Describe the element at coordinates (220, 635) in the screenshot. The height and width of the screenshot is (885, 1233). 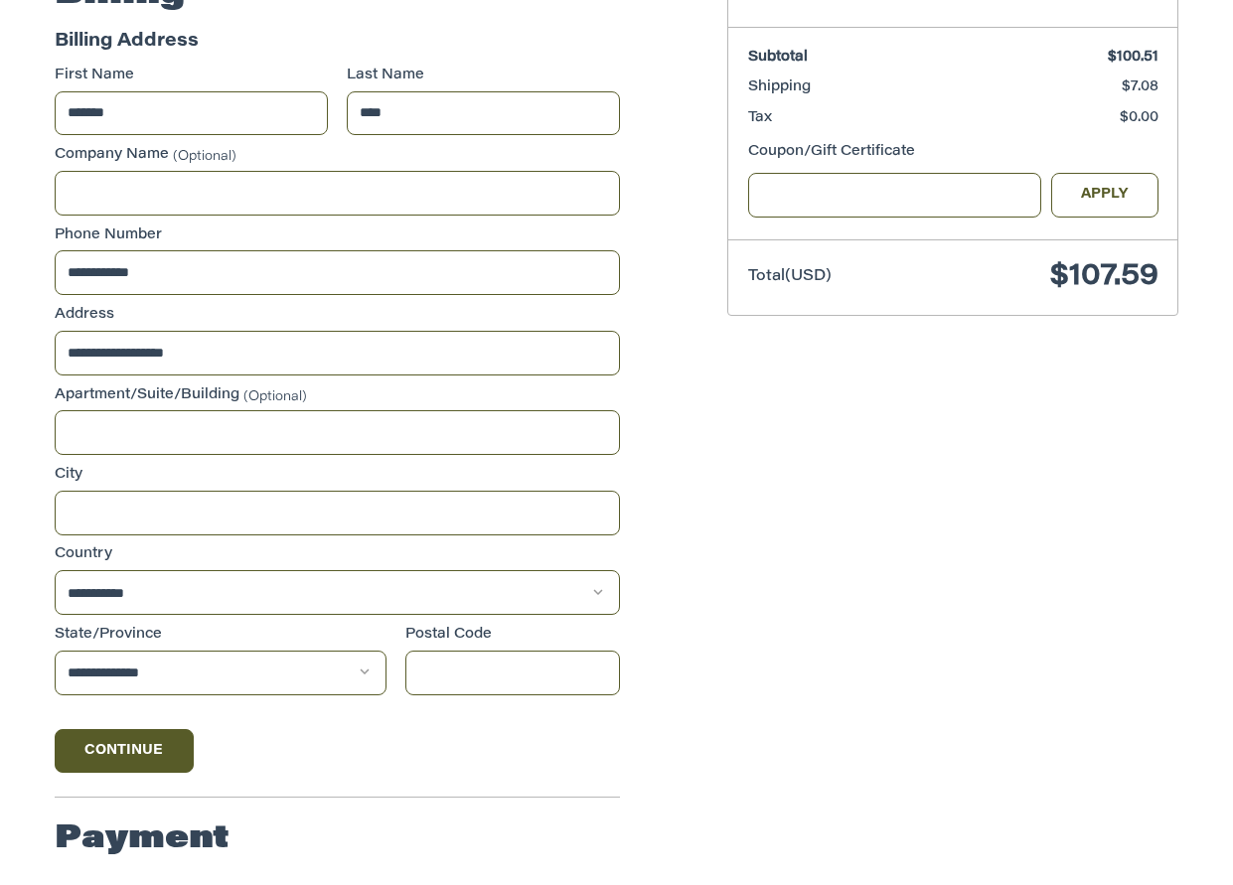
I see `label: State/Province` at that location.